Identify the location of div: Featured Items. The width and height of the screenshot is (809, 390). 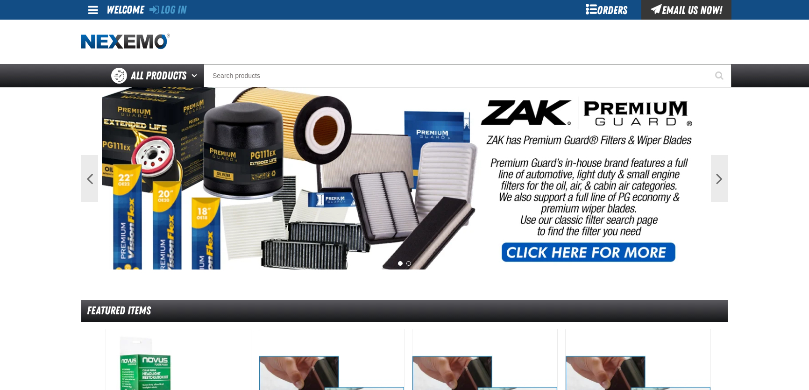
(405, 311).